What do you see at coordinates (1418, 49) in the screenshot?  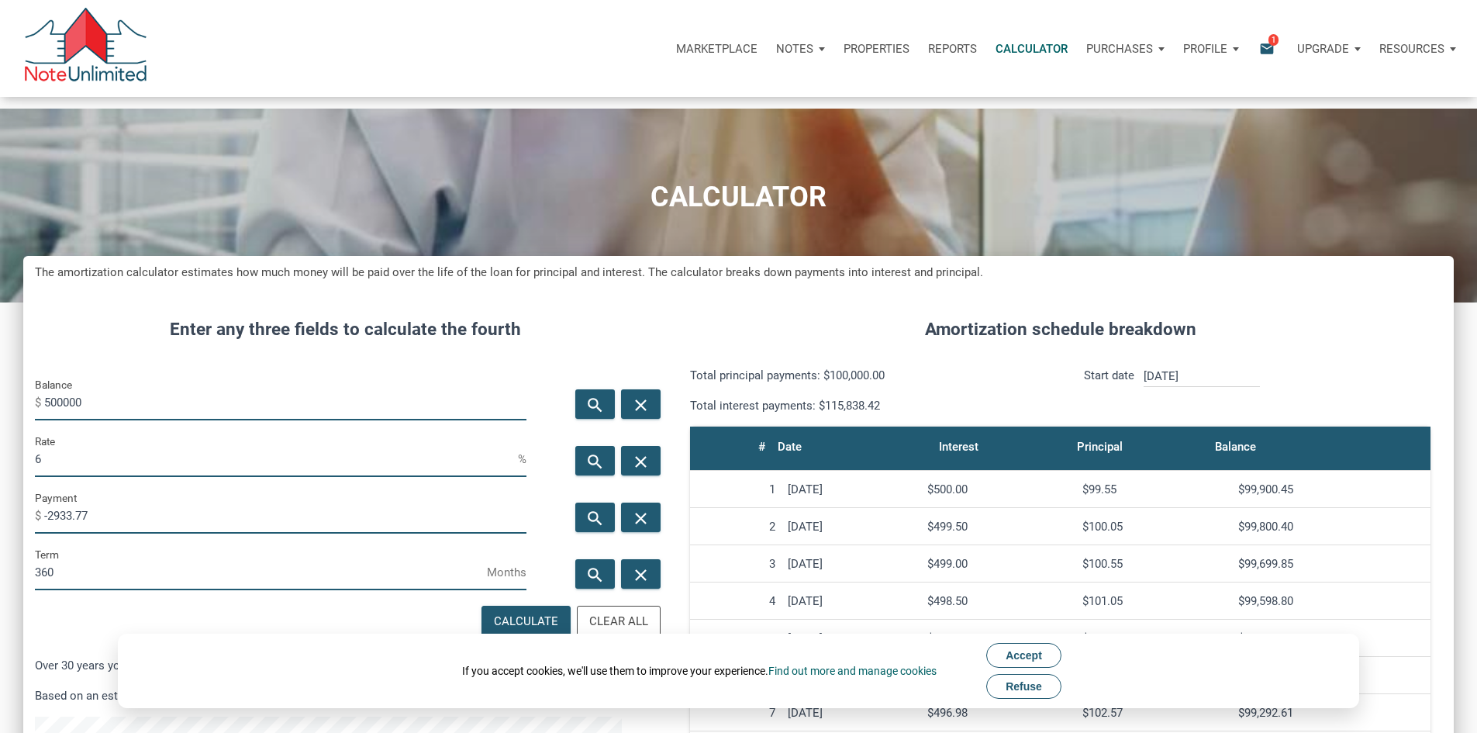 I see `button: Resources` at bounding box center [1418, 49].